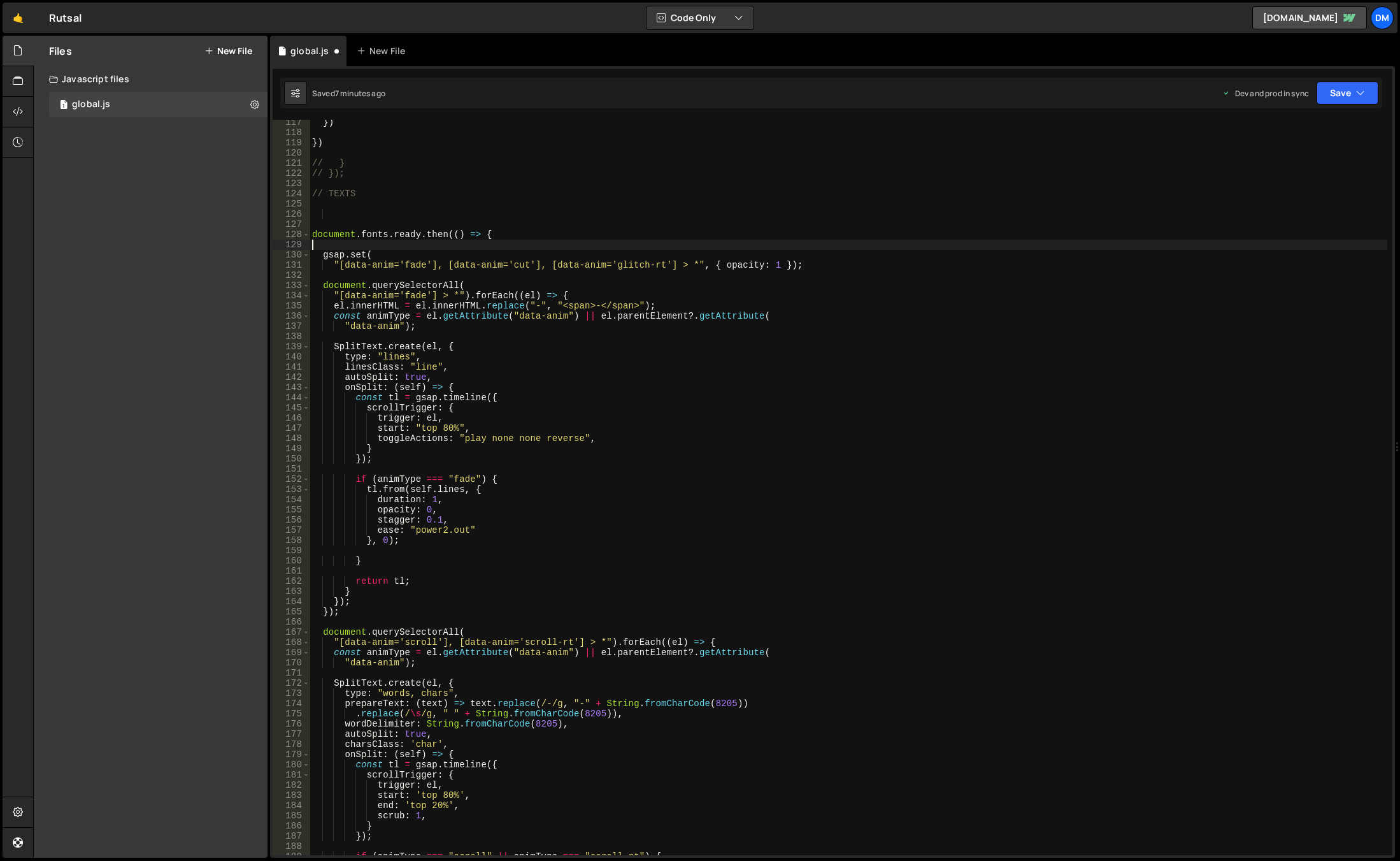  What do you see at coordinates (291, 418) in the screenshot?
I see `div: 146` at bounding box center [291, 418].